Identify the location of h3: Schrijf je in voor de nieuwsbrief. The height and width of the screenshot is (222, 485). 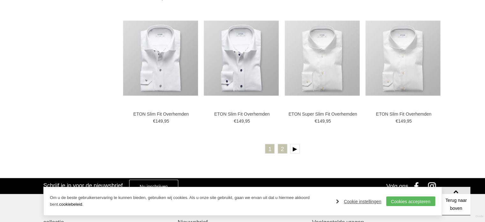
(83, 185).